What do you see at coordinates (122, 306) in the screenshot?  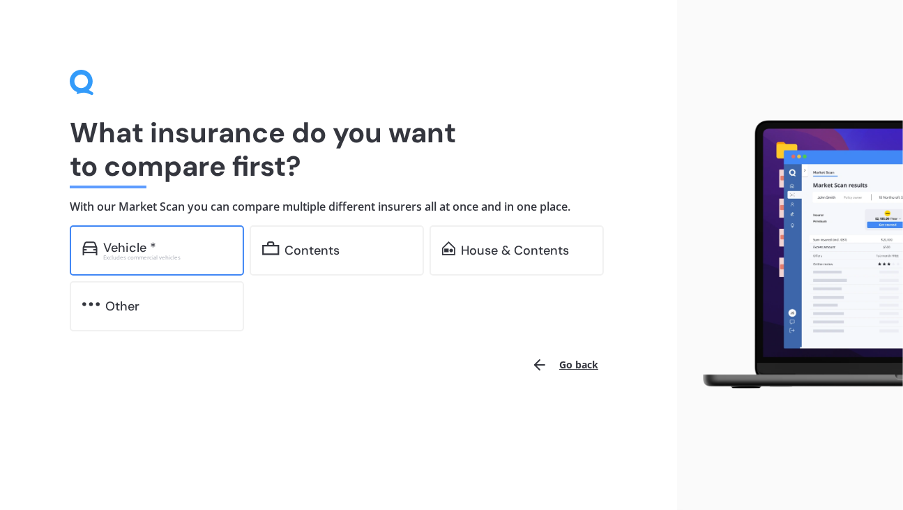 I see `div: Other` at bounding box center [122, 306].